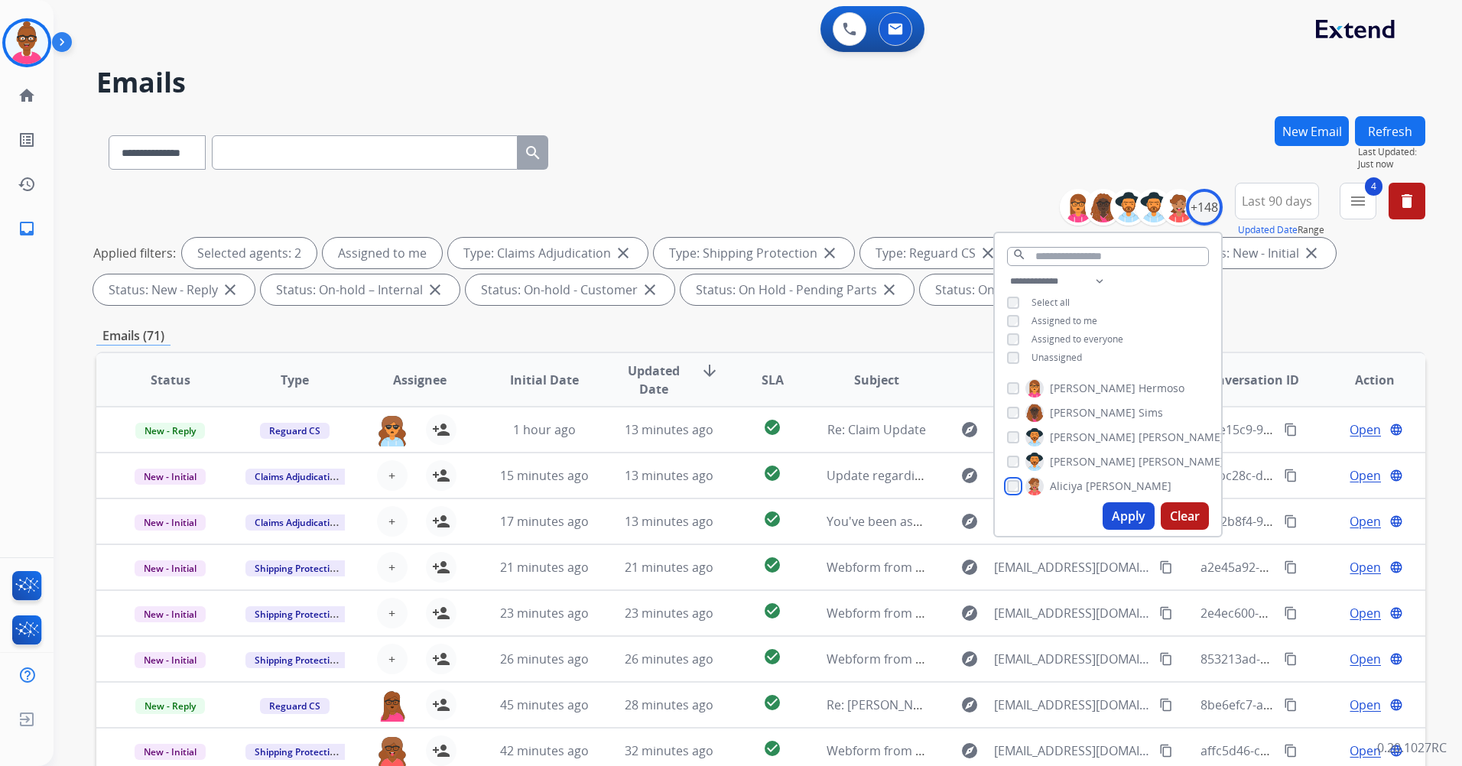  I want to click on span: 4, so click(1373, 187).